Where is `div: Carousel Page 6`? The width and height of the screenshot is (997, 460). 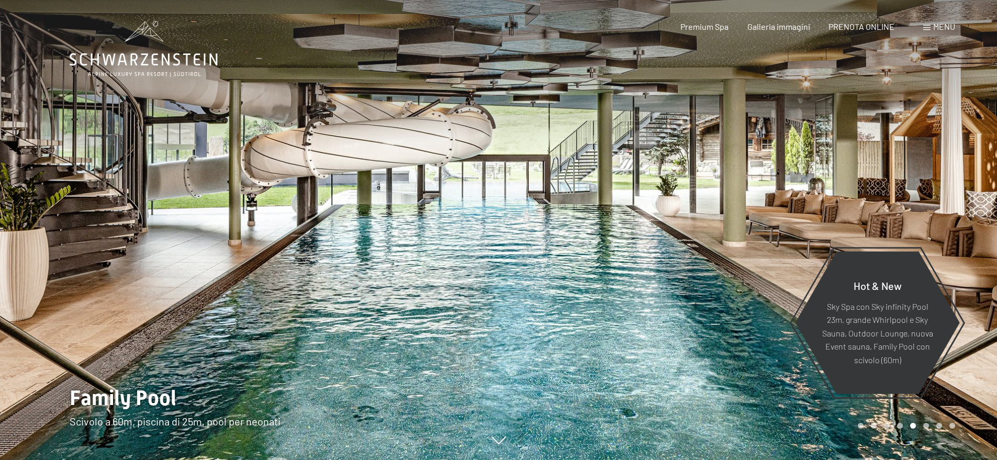 div: Carousel Page 6 is located at coordinates (926, 425).